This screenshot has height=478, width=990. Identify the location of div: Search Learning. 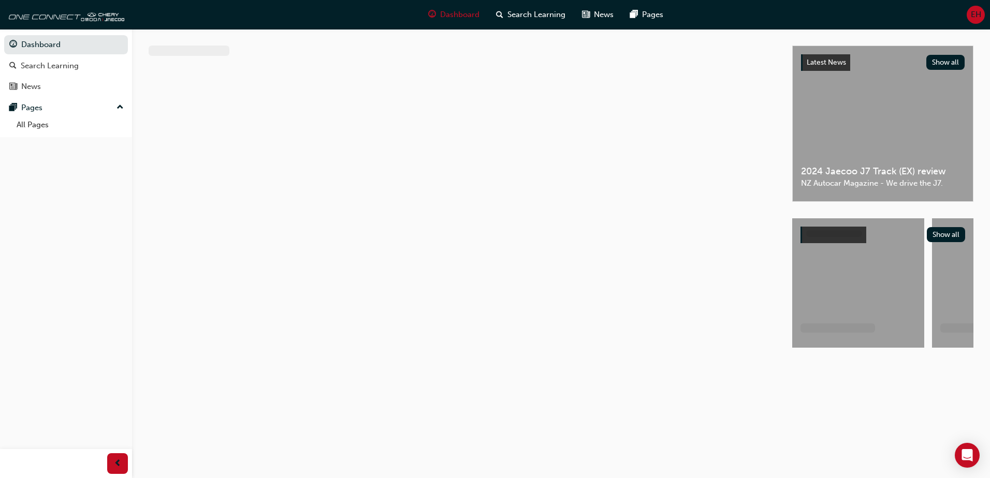
(50, 66).